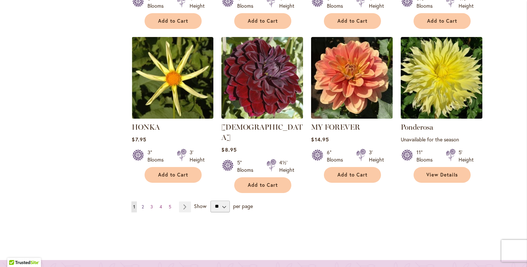 The width and height of the screenshot is (527, 267). Describe the element at coordinates (262, 78) in the screenshot. I see `img: VOODOO` at that location.